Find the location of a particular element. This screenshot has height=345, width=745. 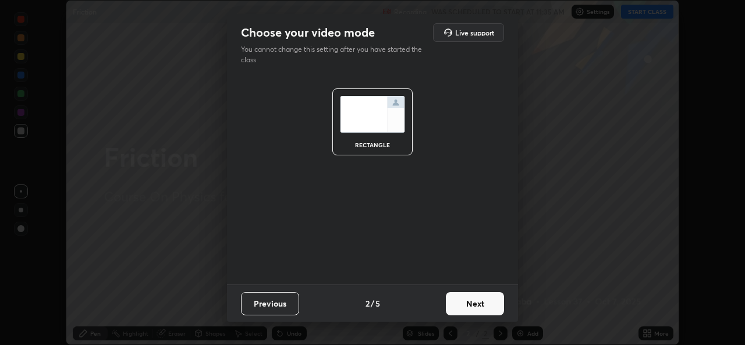

button: Next is located at coordinates (475, 304).